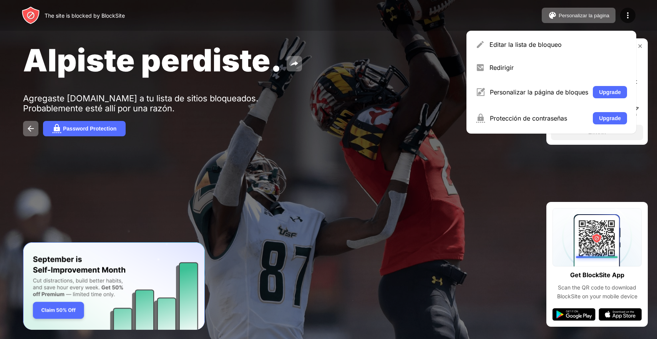  Describe the element at coordinates (597, 238) in the screenshot. I see `img: qrcode.svg` at that location.